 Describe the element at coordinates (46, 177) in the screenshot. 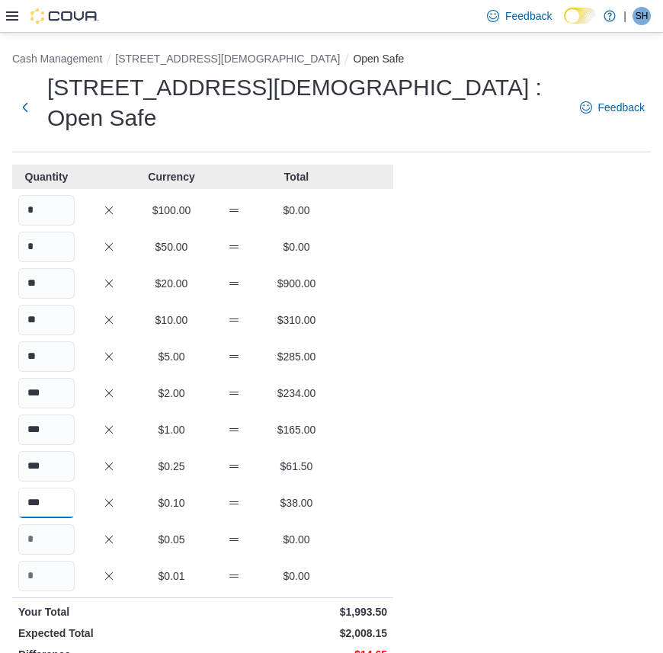

I see `p: Quantity` at that location.